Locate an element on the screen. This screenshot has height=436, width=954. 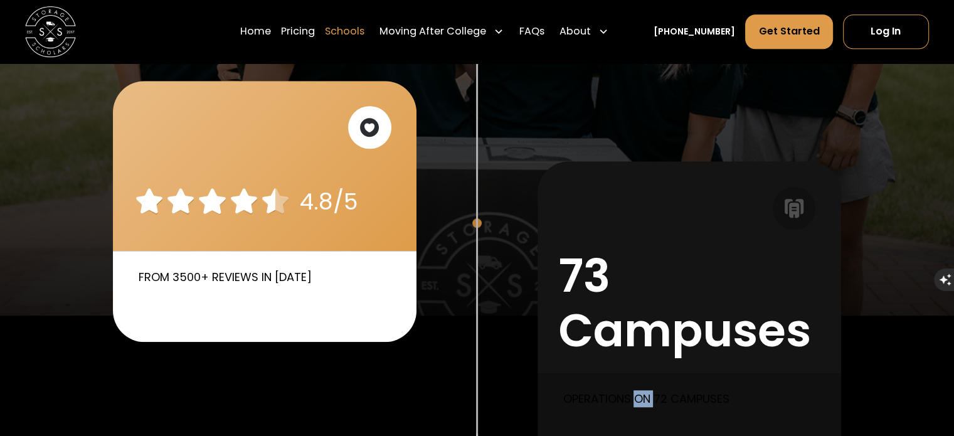
a: Home is located at coordinates (255, 31).